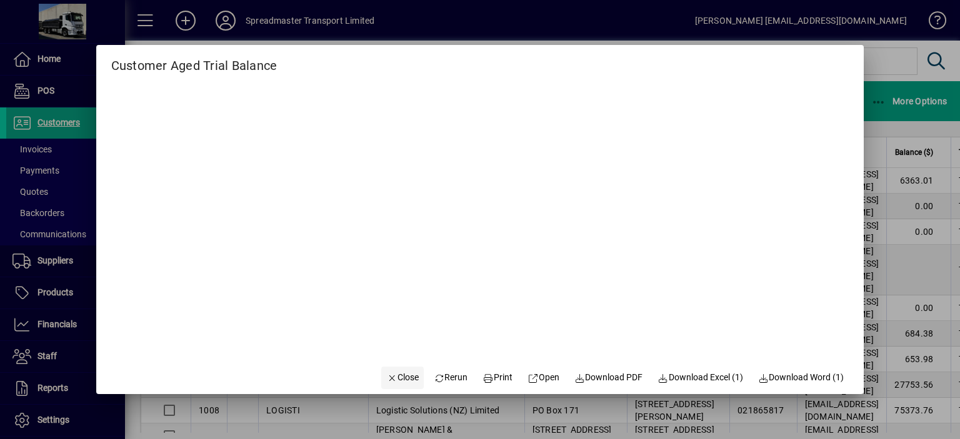  What do you see at coordinates (497, 378) in the screenshot?
I see `button: Print` at bounding box center [497, 378].